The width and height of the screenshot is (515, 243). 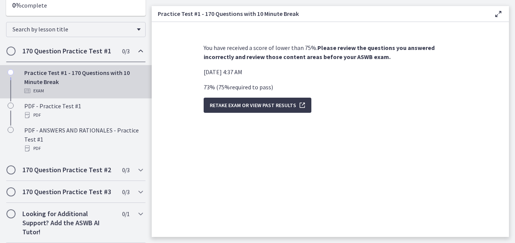 I want to click on h2: 170 Question Practice Test #1, so click(x=69, y=51).